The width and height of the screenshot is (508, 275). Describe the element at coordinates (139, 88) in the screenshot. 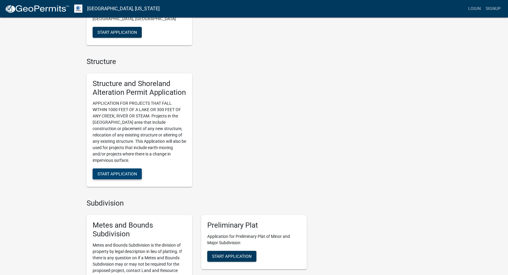

I see `h5: Structure and Shoreland Alteration Permit Application` at that location.